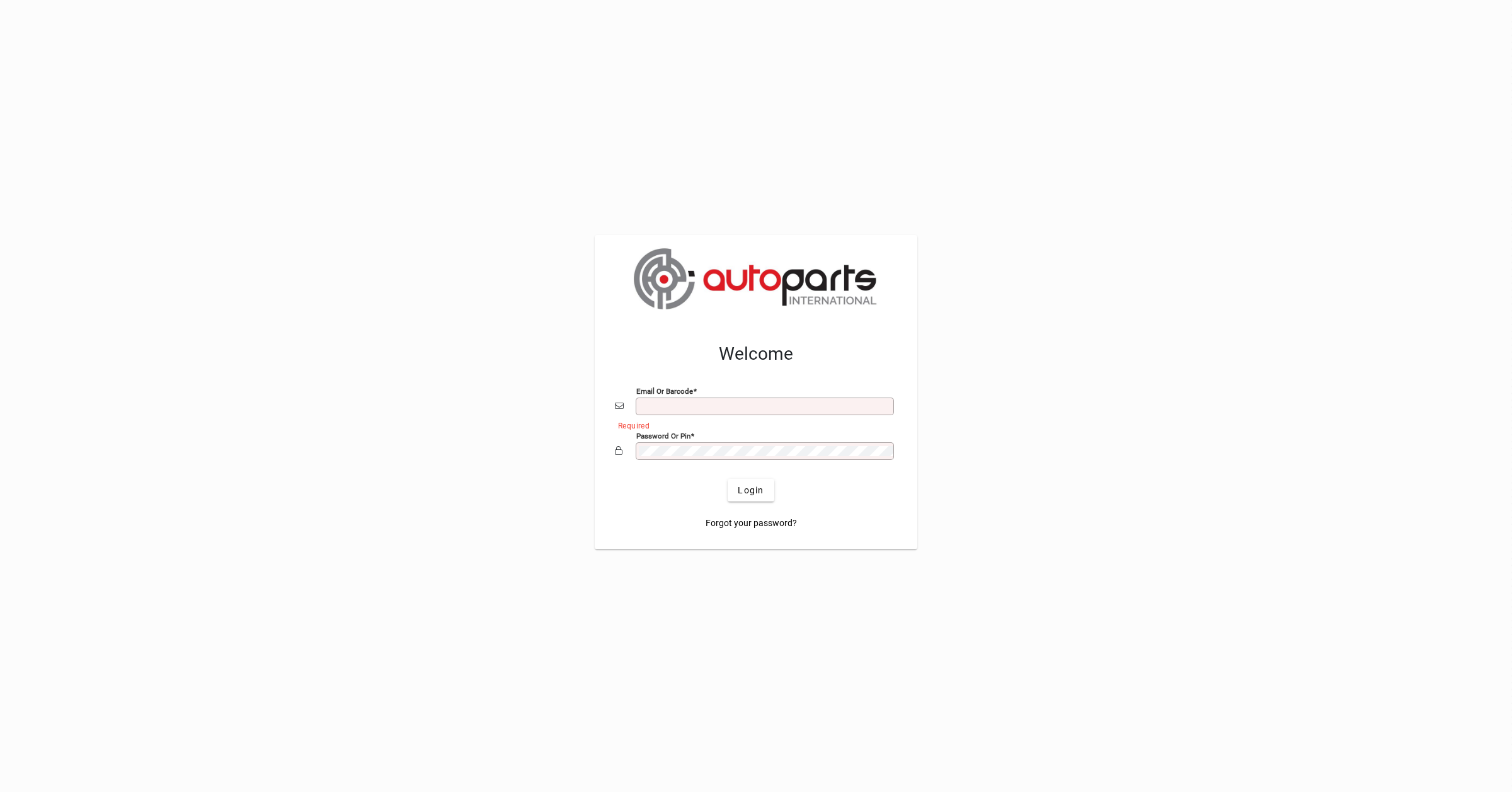 The width and height of the screenshot is (1512, 792). What do you see at coordinates (663, 436) in the screenshot?
I see `mat-label: Password or Pin` at bounding box center [663, 436].